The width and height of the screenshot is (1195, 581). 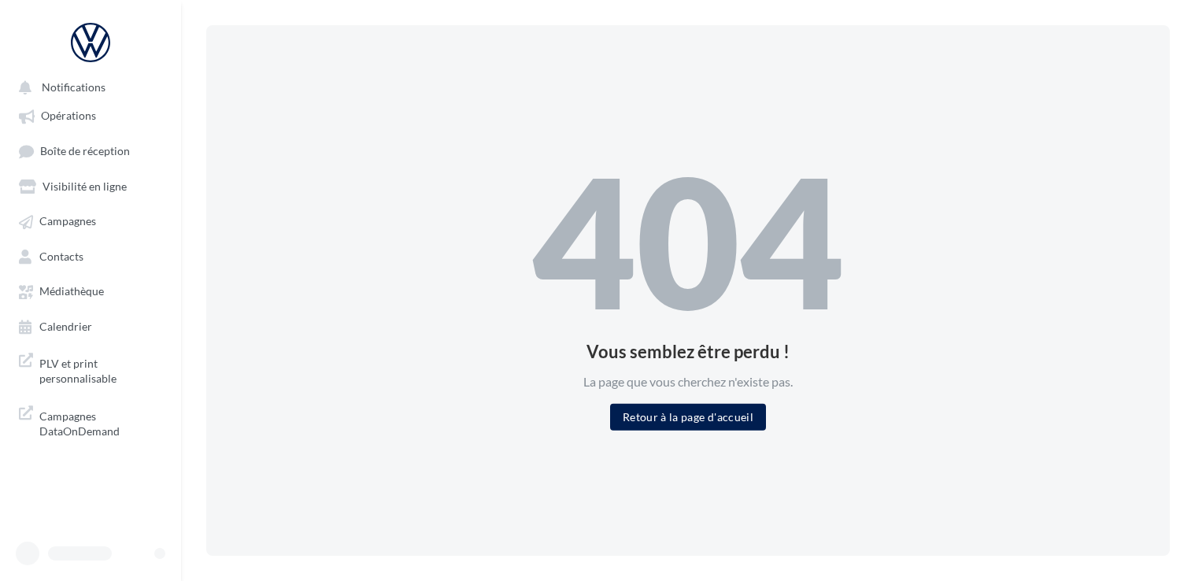 What do you see at coordinates (68, 221) in the screenshot?
I see `span: Campagnes` at bounding box center [68, 221].